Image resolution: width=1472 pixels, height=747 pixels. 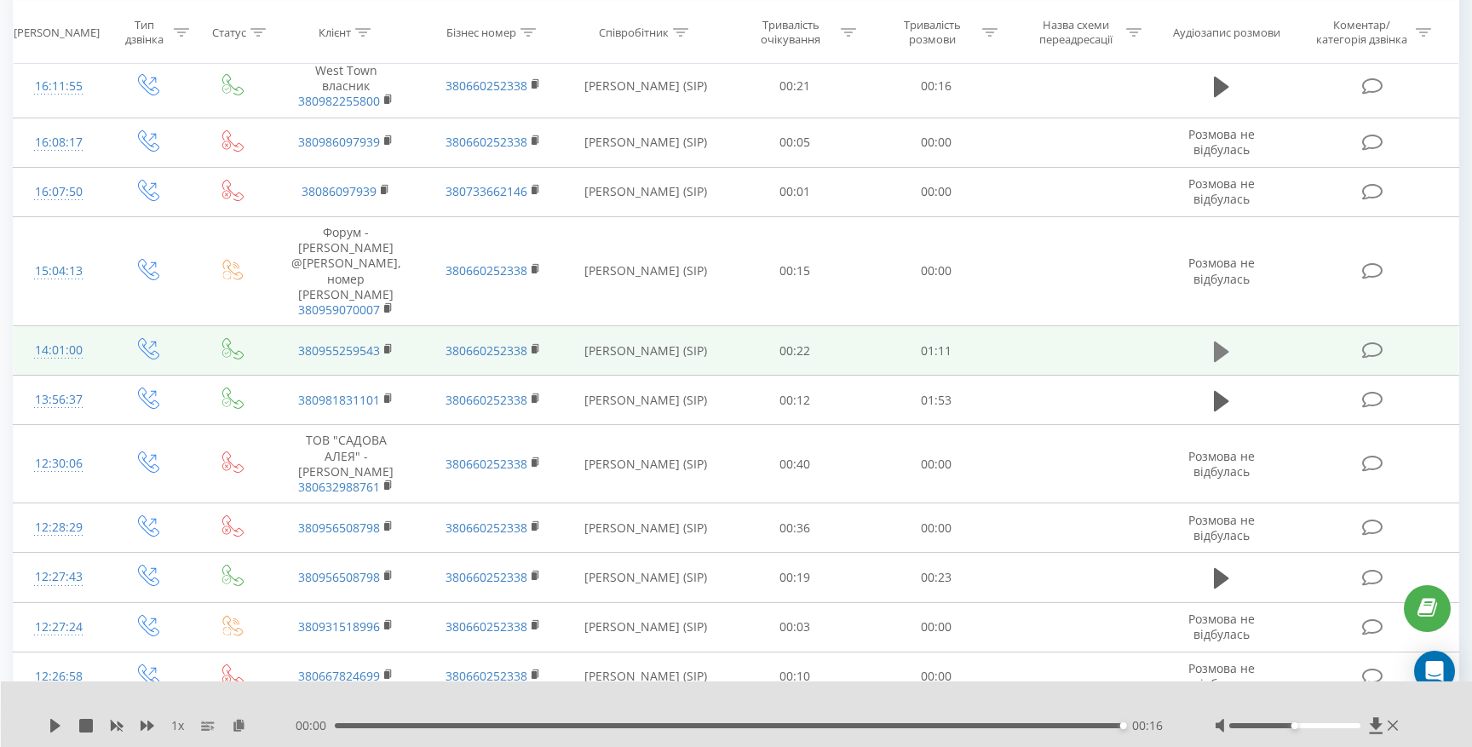 What do you see at coordinates (795, 464) in the screenshot?
I see `td: 00:40` at bounding box center [795, 464].